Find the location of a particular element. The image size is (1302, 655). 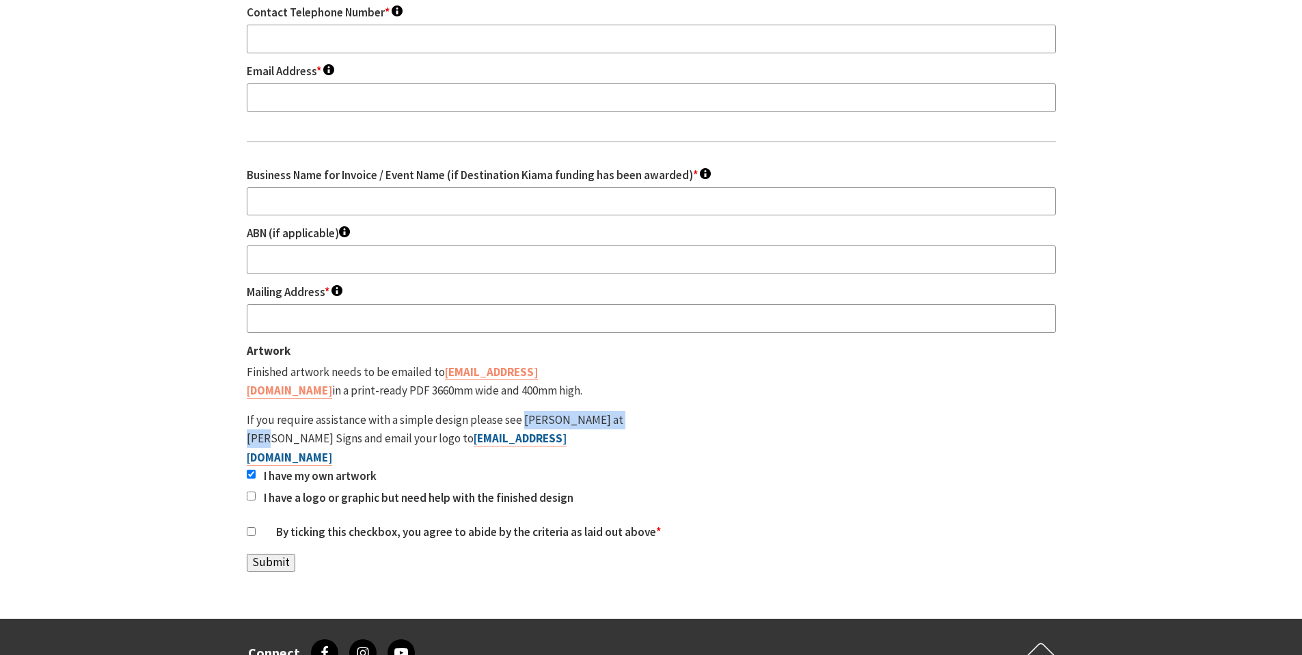

label: Contact Telephone Number is located at coordinates (325, 12).